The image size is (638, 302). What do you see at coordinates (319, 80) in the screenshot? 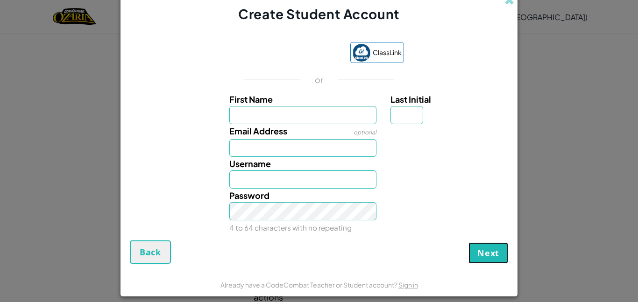
I see `p: or` at bounding box center [319, 80].